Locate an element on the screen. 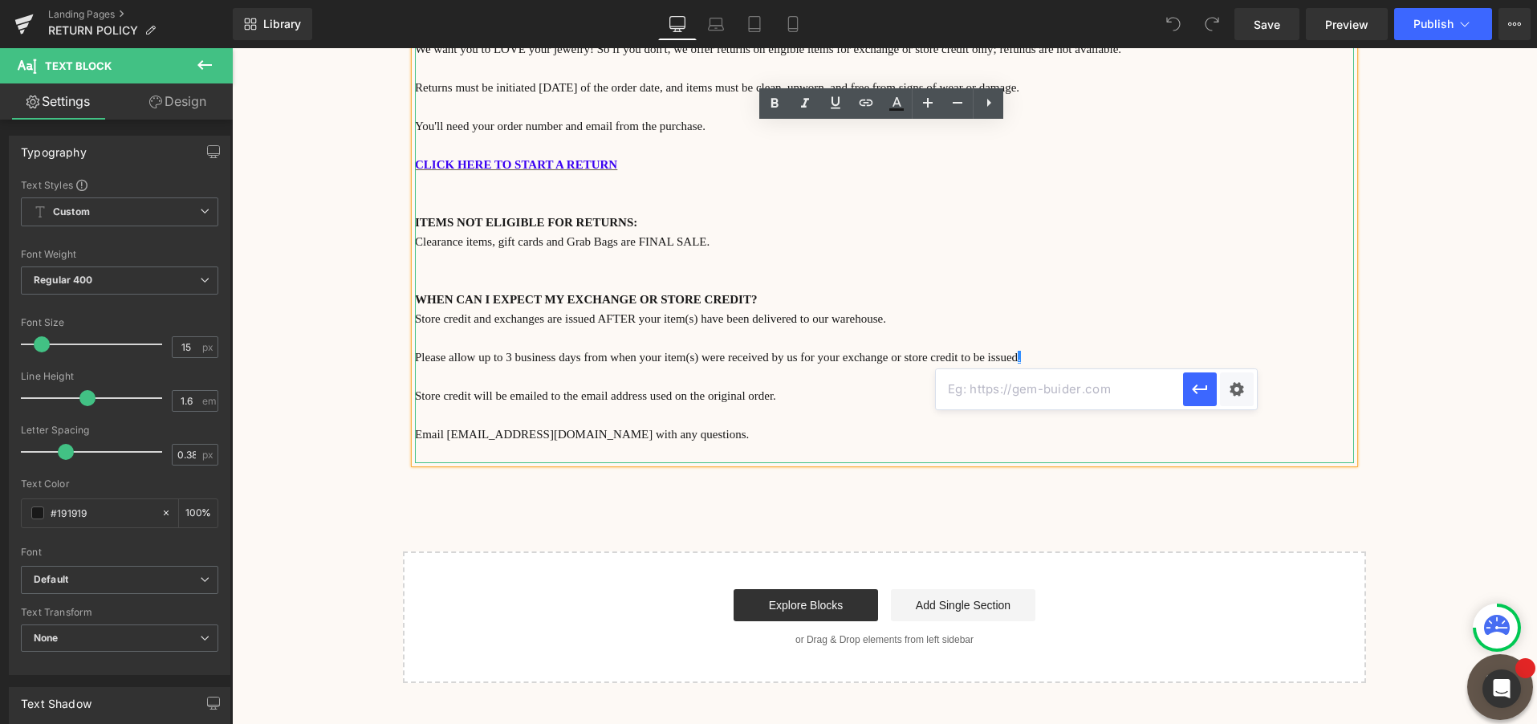 The image size is (1537, 724). span: Library is located at coordinates (282, 24).